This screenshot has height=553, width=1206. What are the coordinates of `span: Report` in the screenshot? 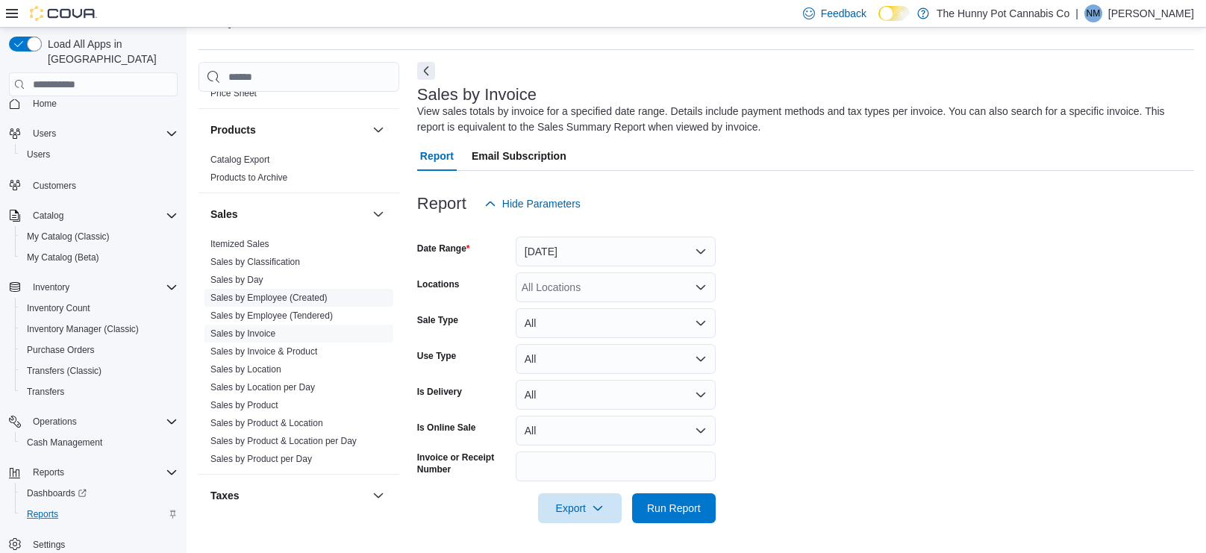 It's located at (437, 156).